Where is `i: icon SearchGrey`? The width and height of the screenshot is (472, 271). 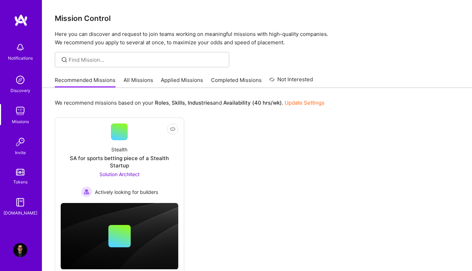
i: icon SearchGrey is located at coordinates (64, 60).